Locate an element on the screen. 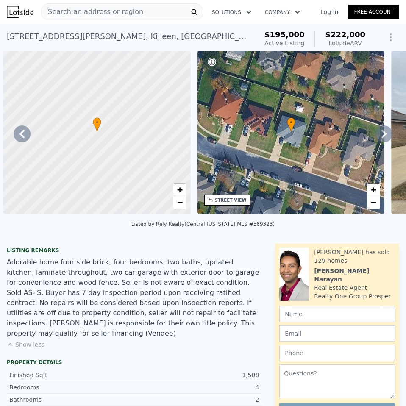 The height and width of the screenshot is (406, 406). button: Show Options is located at coordinates (391, 37).